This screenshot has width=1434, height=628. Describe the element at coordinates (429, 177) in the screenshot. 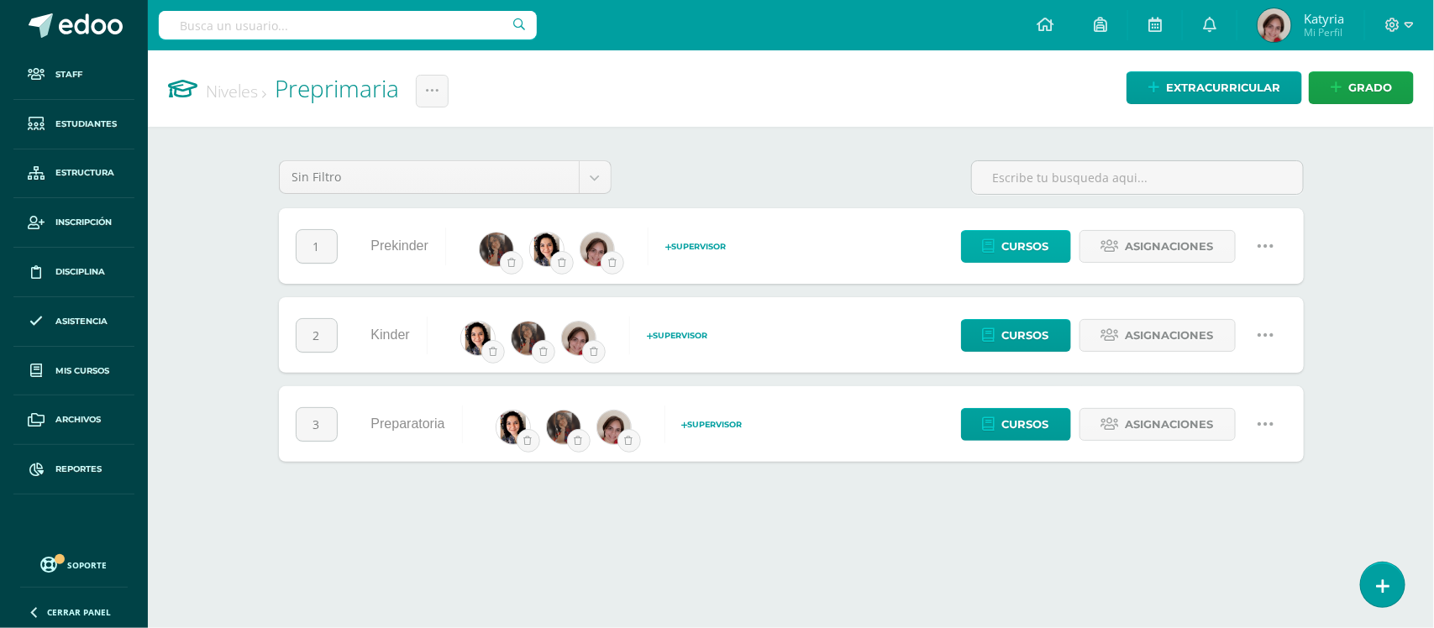

I see `span: Sin Filtro` at that location.